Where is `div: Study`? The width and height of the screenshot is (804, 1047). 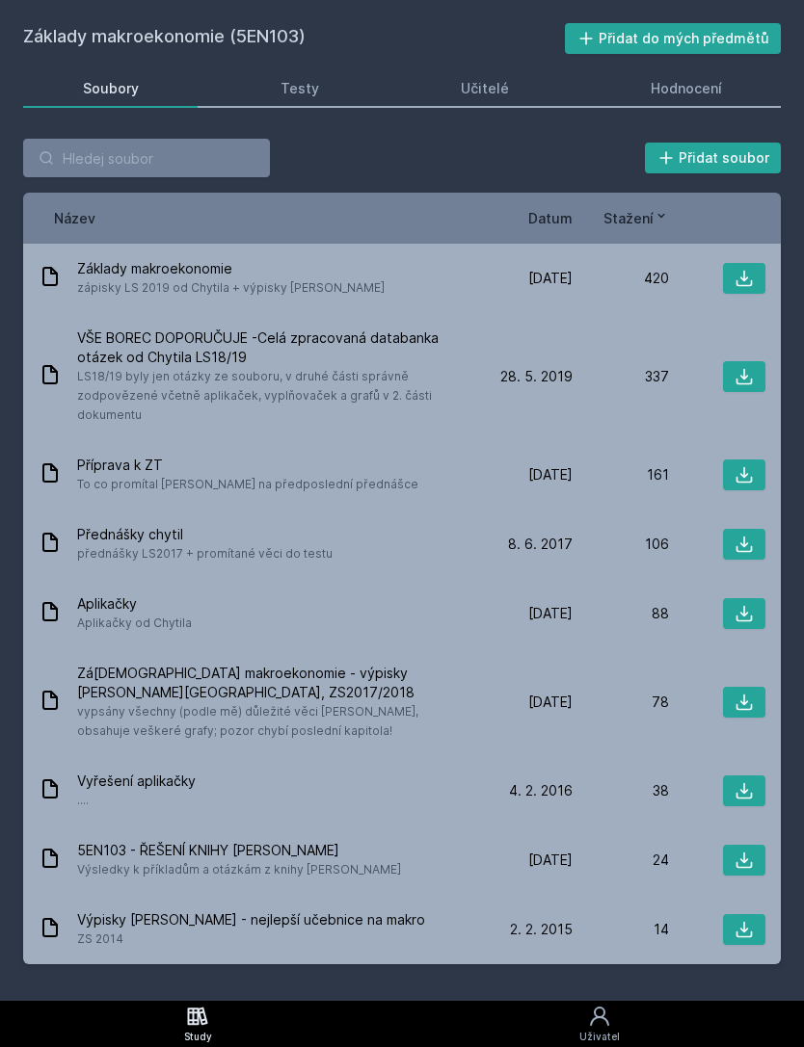
div: Study is located at coordinates (198, 1037).